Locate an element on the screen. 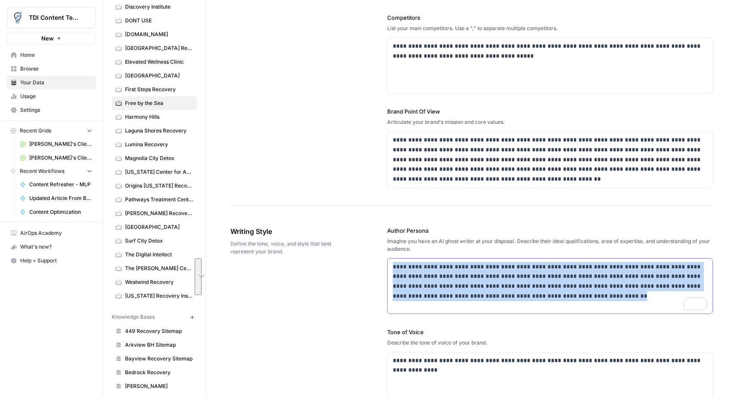  button: Recent Workflows is located at coordinates (51, 171).